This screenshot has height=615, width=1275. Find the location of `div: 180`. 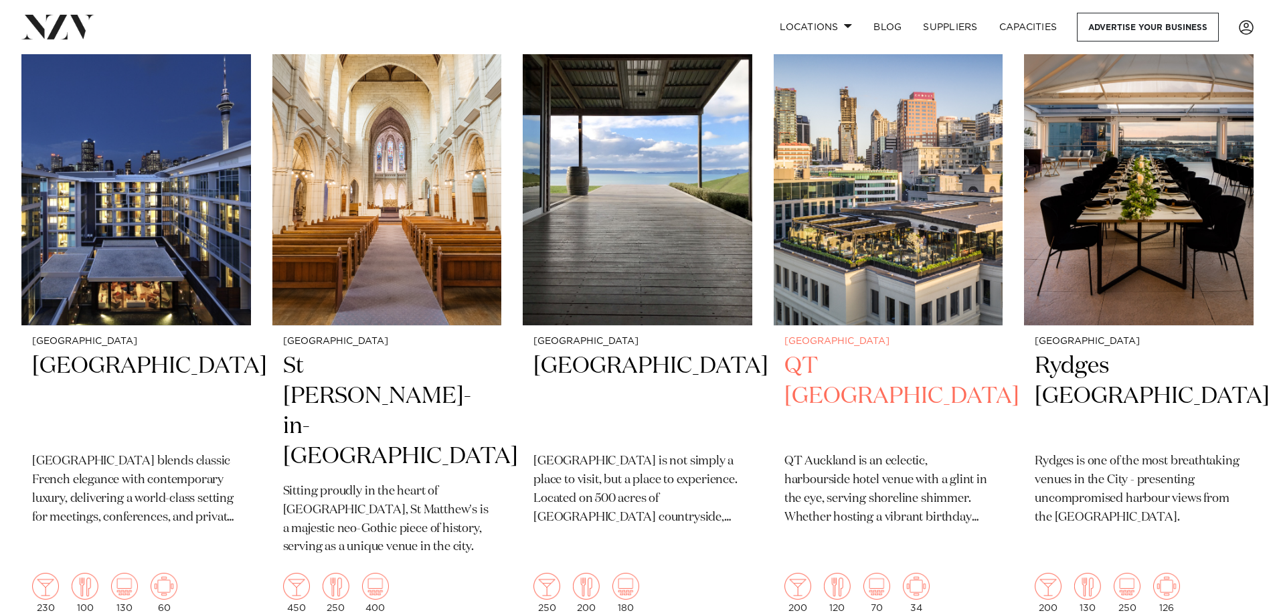

div: 180 is located at coordinates (626, 593).